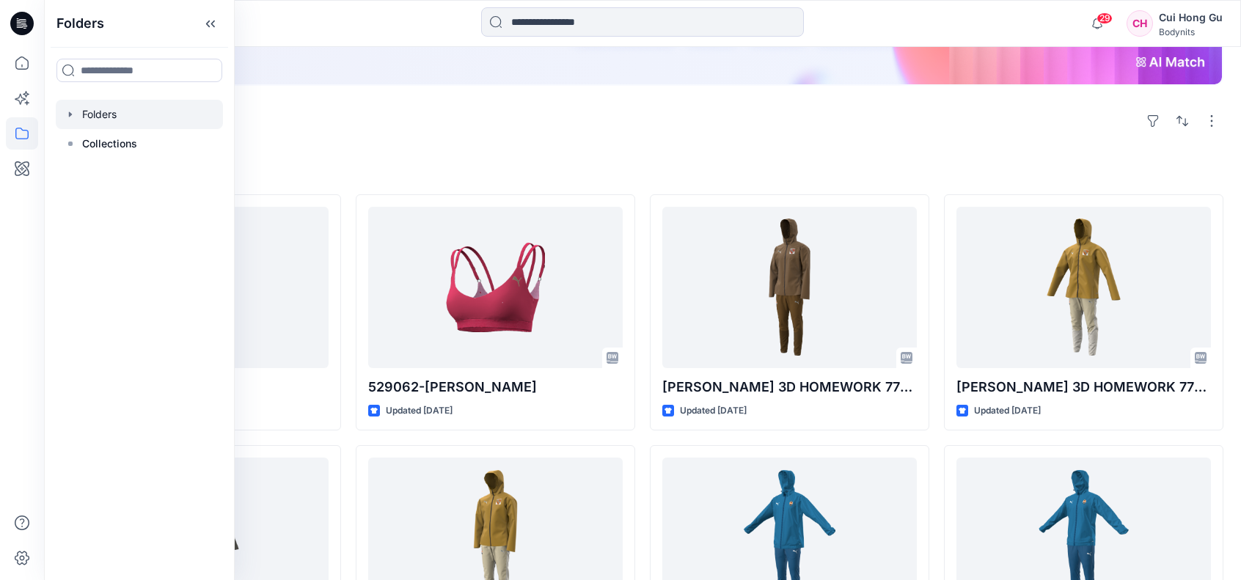 The height and width of the screenshot is (580, 1241). What do you see at coordinates (1190, 18) in the screenshot?
I see `div: Cui Hong Gu` at bounding box center [1190, 18].